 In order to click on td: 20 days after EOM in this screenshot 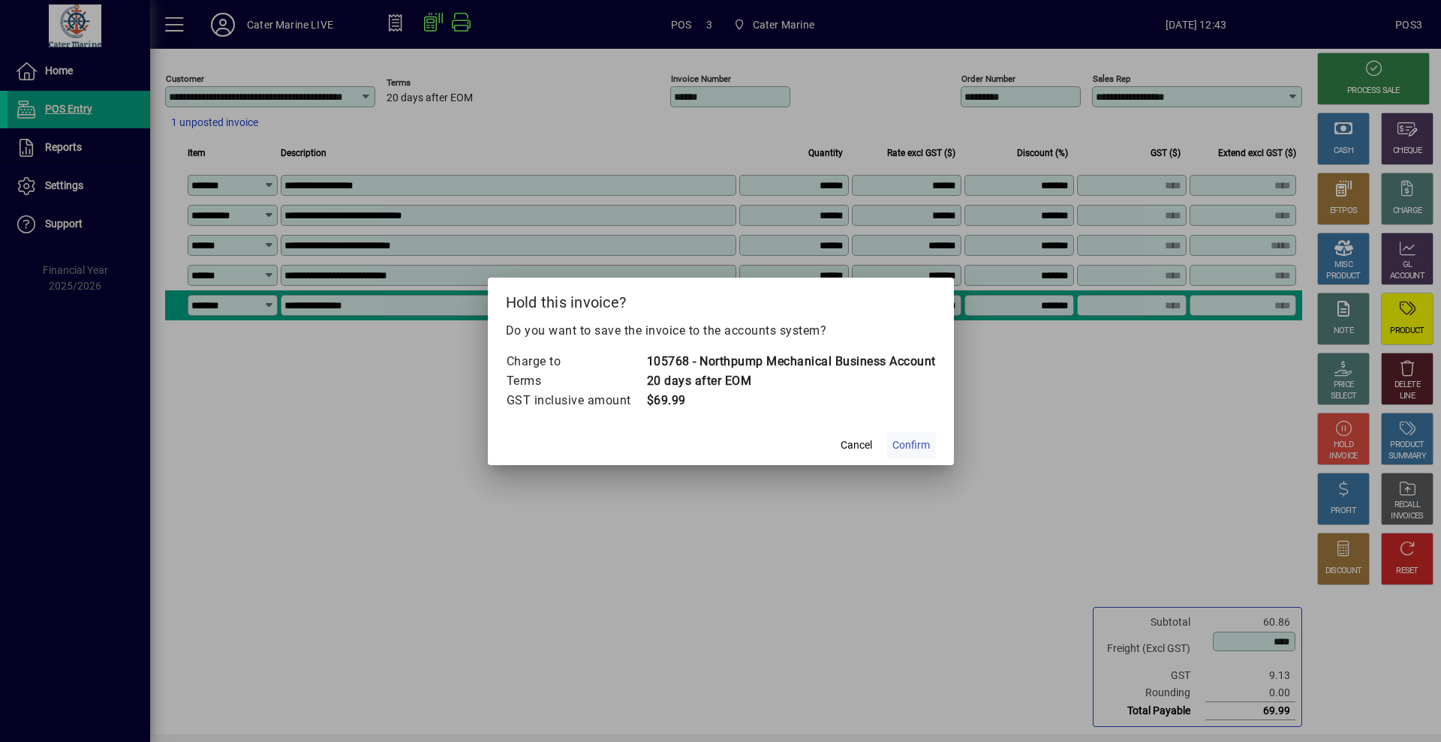, I will do `click(791, 381)`.